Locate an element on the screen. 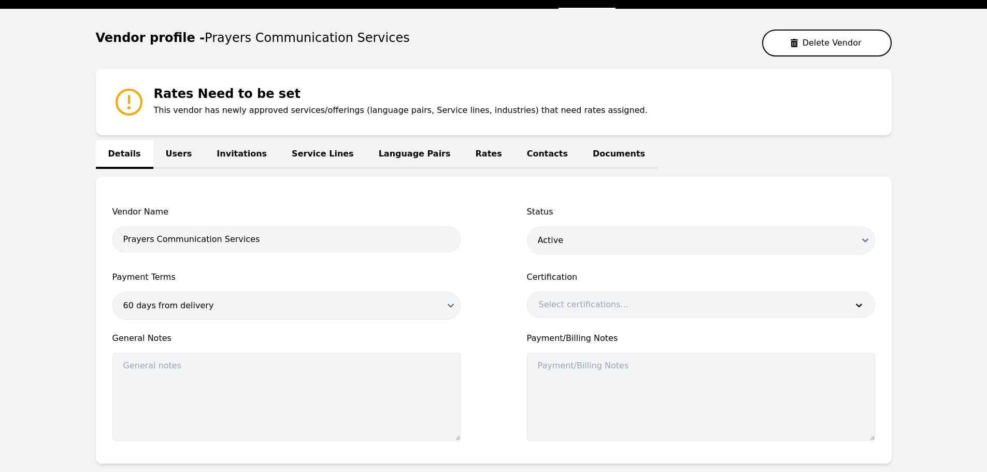 The height and width of the screenshot is (472, 987). span: Prayers Communication Services is located at coordinates (307, 38).